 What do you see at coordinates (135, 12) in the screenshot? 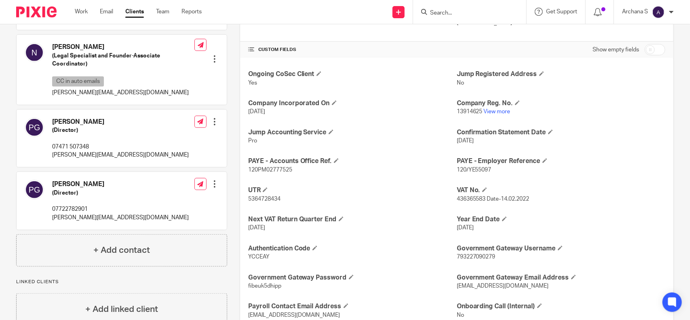
I see `a: Clients` at bounding box center [135, 12].